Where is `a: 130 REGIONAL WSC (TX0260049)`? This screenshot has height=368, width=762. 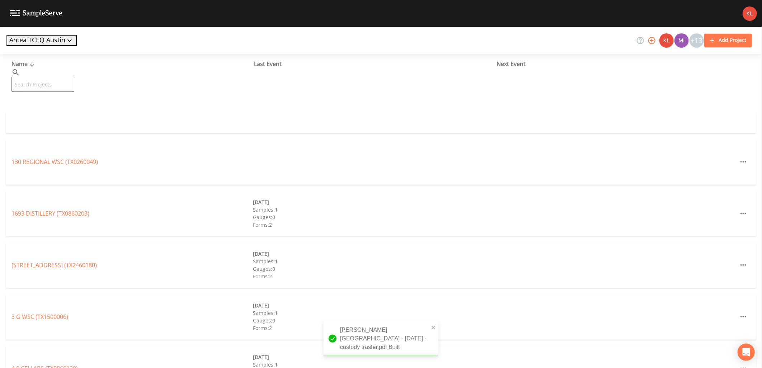 a: 130 REGIONAL WSC (TX0260049) is located at coordinates (55, 162).